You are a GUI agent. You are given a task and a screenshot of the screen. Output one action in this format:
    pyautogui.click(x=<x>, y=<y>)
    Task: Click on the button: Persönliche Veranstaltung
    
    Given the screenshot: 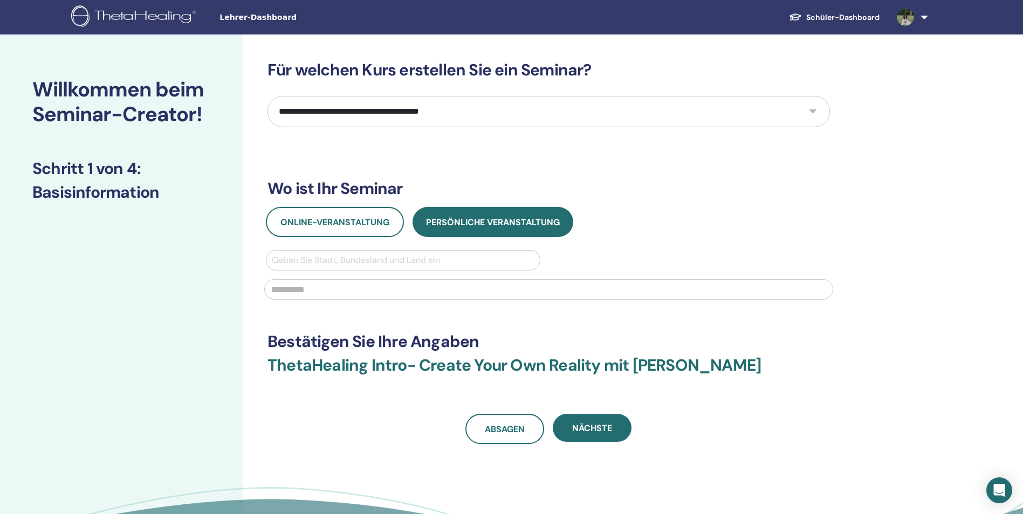 What is the action you would take?
    pyautogui.click(x=493, y=222)
    